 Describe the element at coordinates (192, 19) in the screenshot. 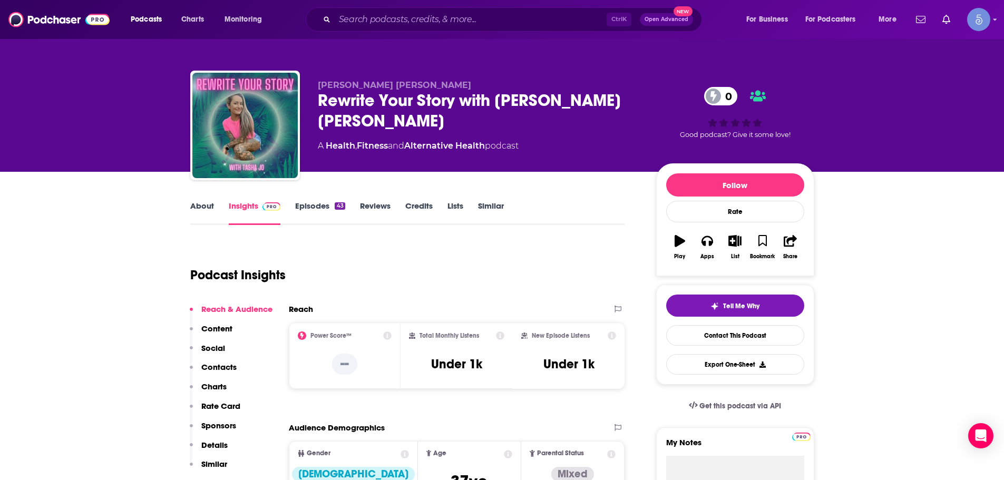

I see `span: Charts` at that location.